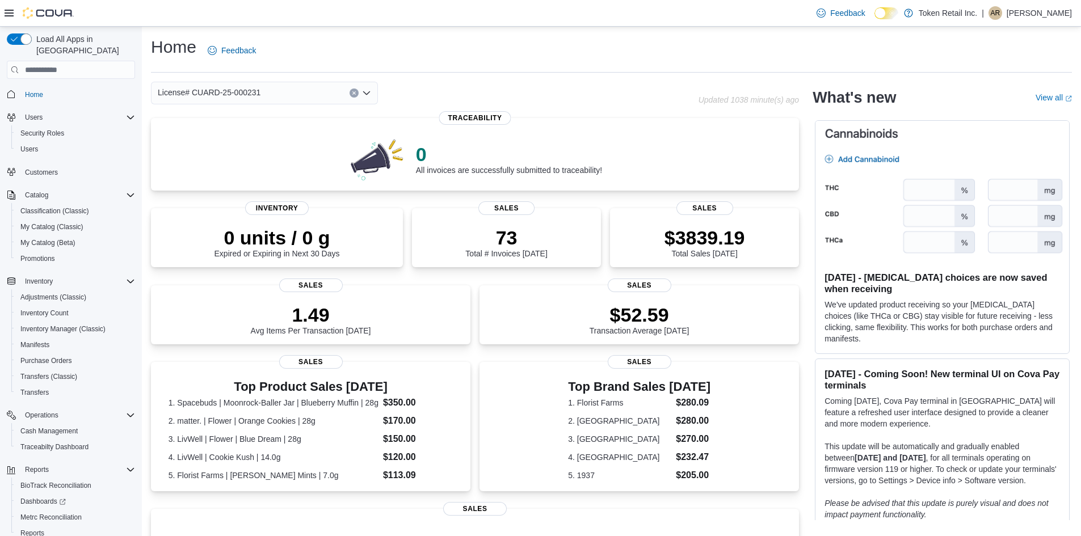  Describe the element at coordinates (48, 13) in the screenshot. I see `img: Cova` at that location.